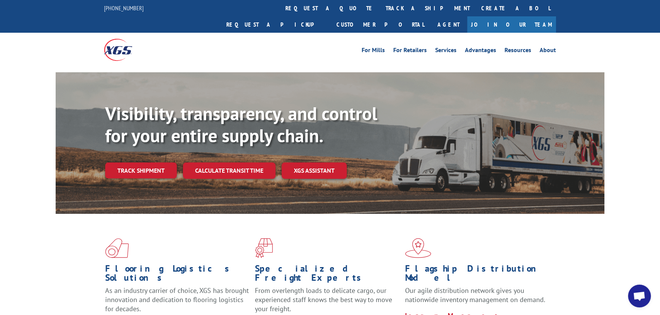 The height and width of the screenshot is (315, 660). I want to click on a: Join Our Team, so click(511, 24).